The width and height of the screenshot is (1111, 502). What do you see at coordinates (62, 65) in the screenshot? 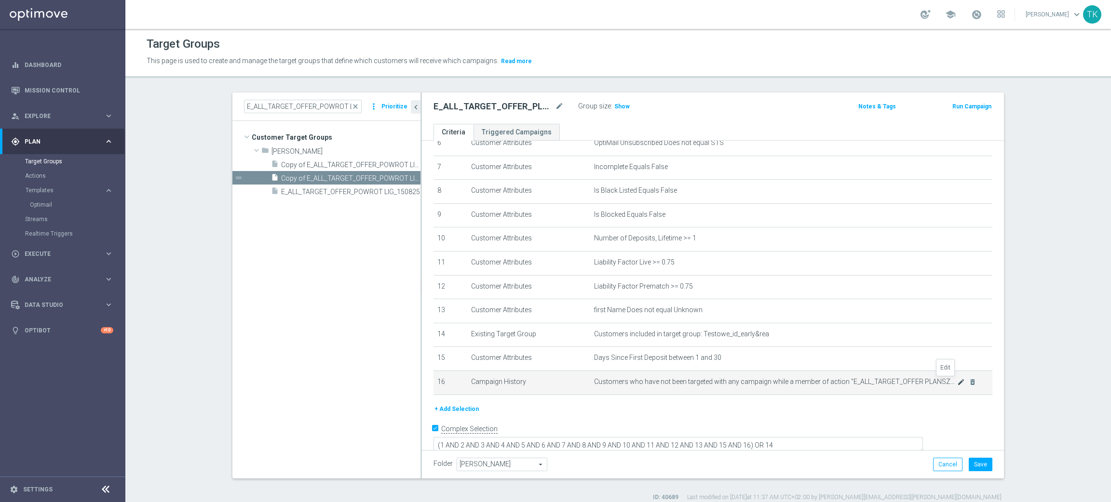
I see `div: equalizer Dashboard` at bounding box center [62, 65].